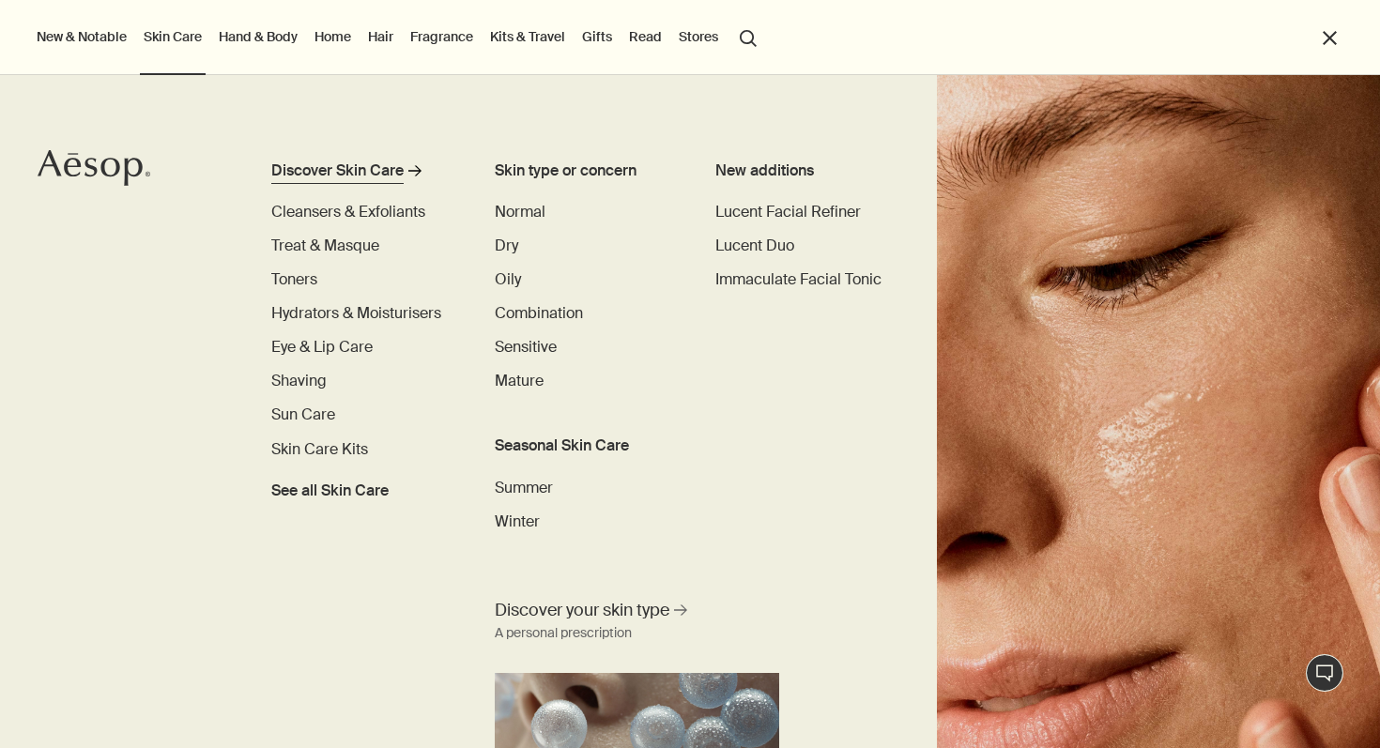 Image resolution: width=1380 pixels, height=748 pixels. What do you see at coordinates (508, 280) in the screenshot?
I see `a: Oily` at bounding box center [508, 280].